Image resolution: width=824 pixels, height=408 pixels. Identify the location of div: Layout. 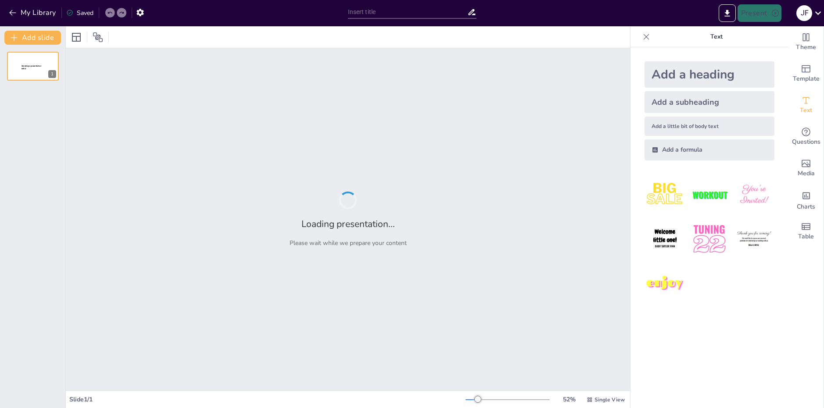
(76, 37).